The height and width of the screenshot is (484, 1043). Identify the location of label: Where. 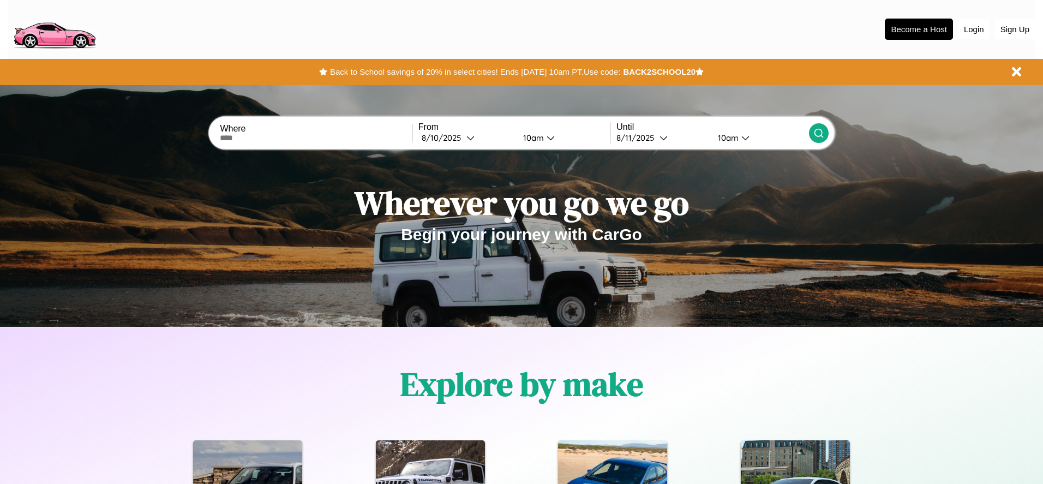
(316, 129).